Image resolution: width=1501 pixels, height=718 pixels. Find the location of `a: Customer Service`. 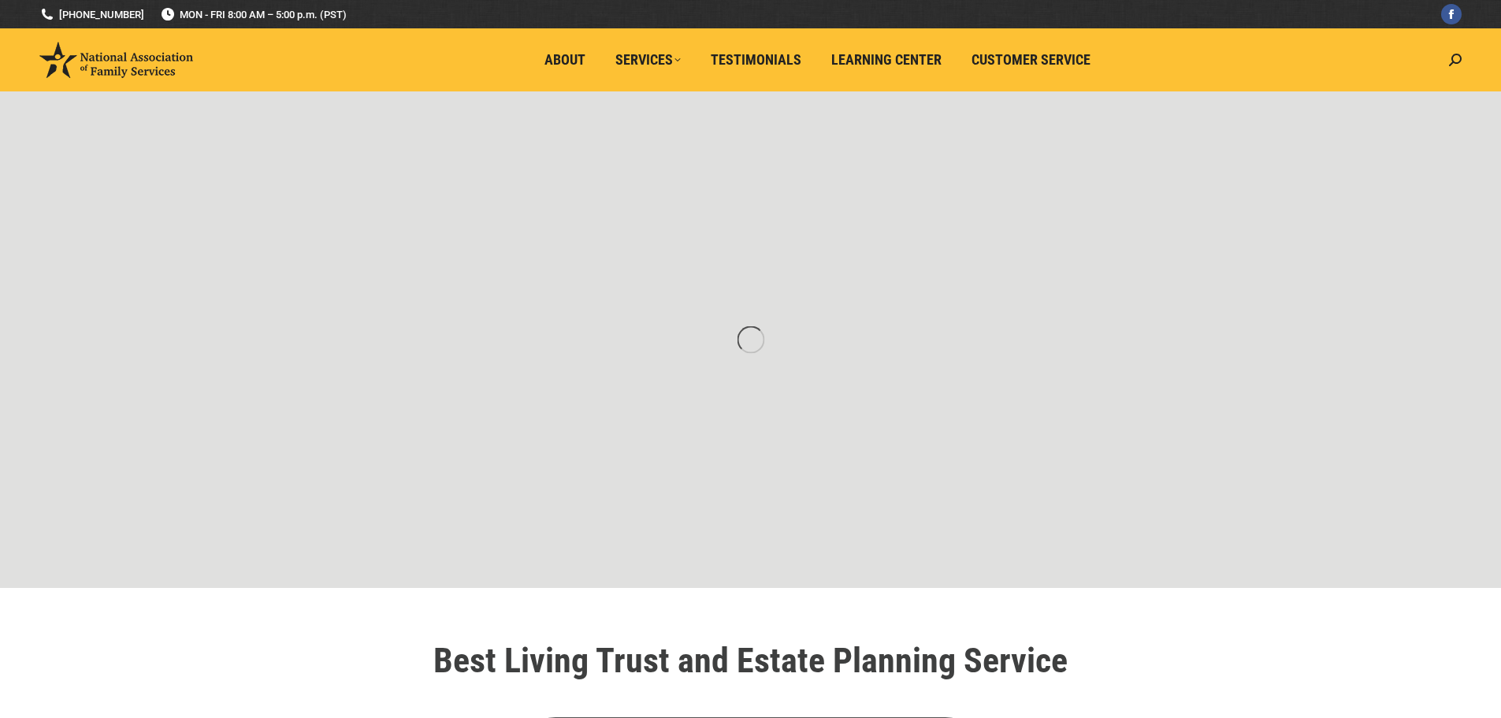

a: Customer Service is located at coordinates (1030, 60).